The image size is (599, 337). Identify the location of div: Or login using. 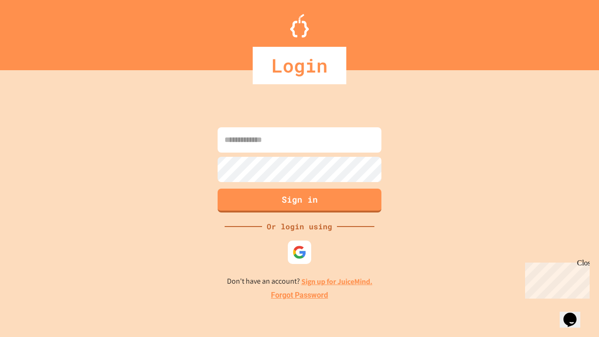
(299, 226).